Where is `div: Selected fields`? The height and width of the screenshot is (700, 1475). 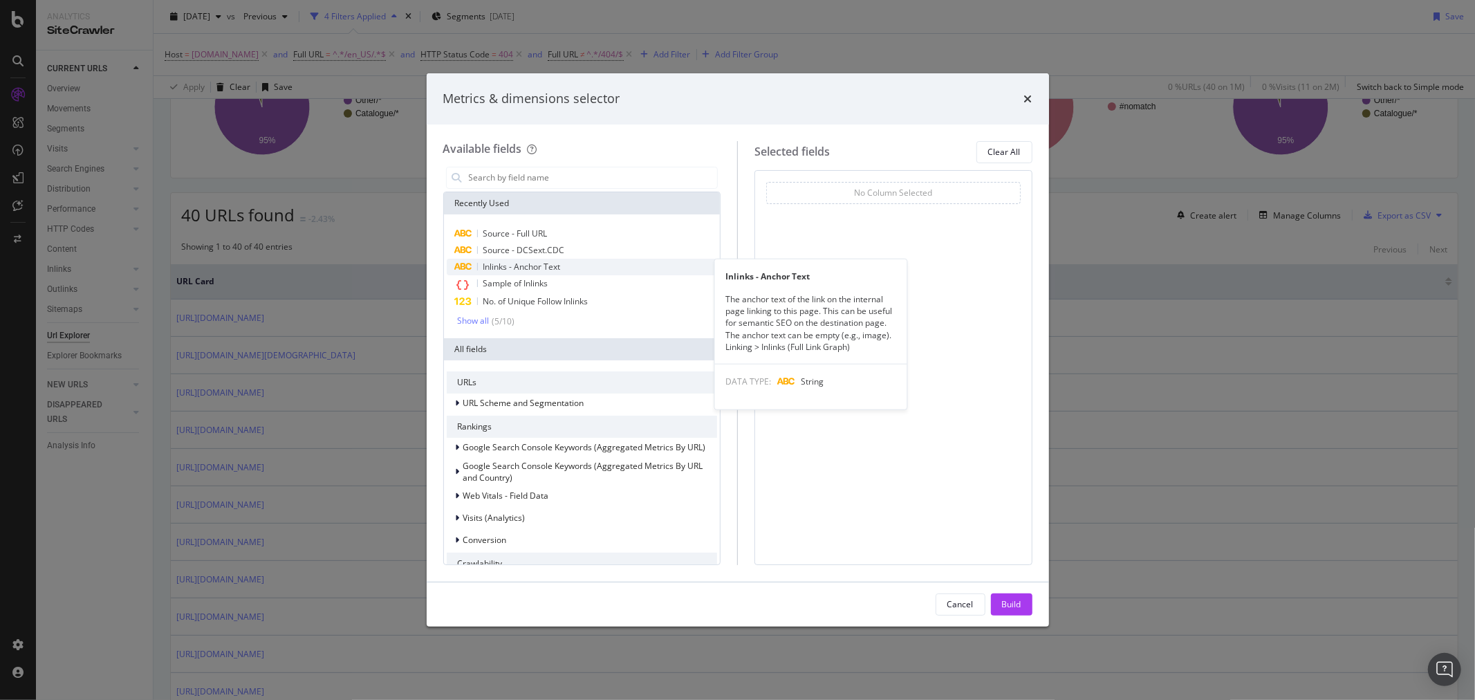
div: Selected fields is located at coordinates (792, 151).